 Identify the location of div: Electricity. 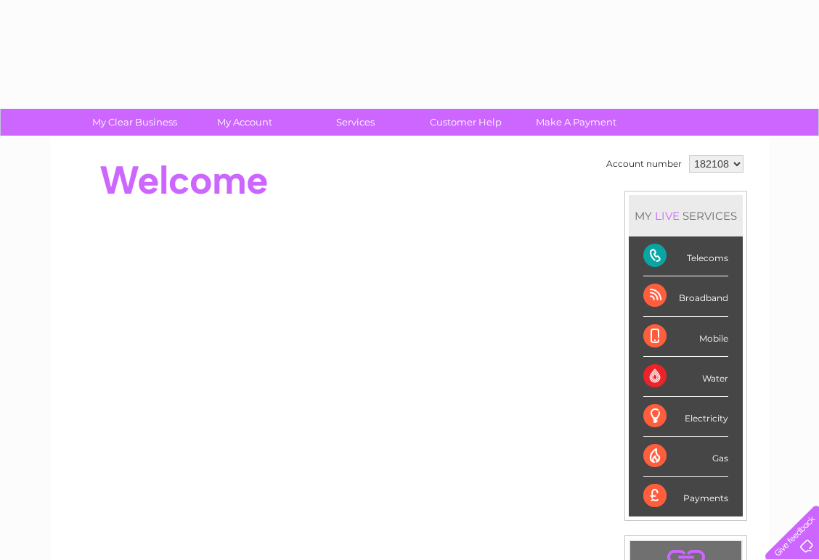
(685, 417).